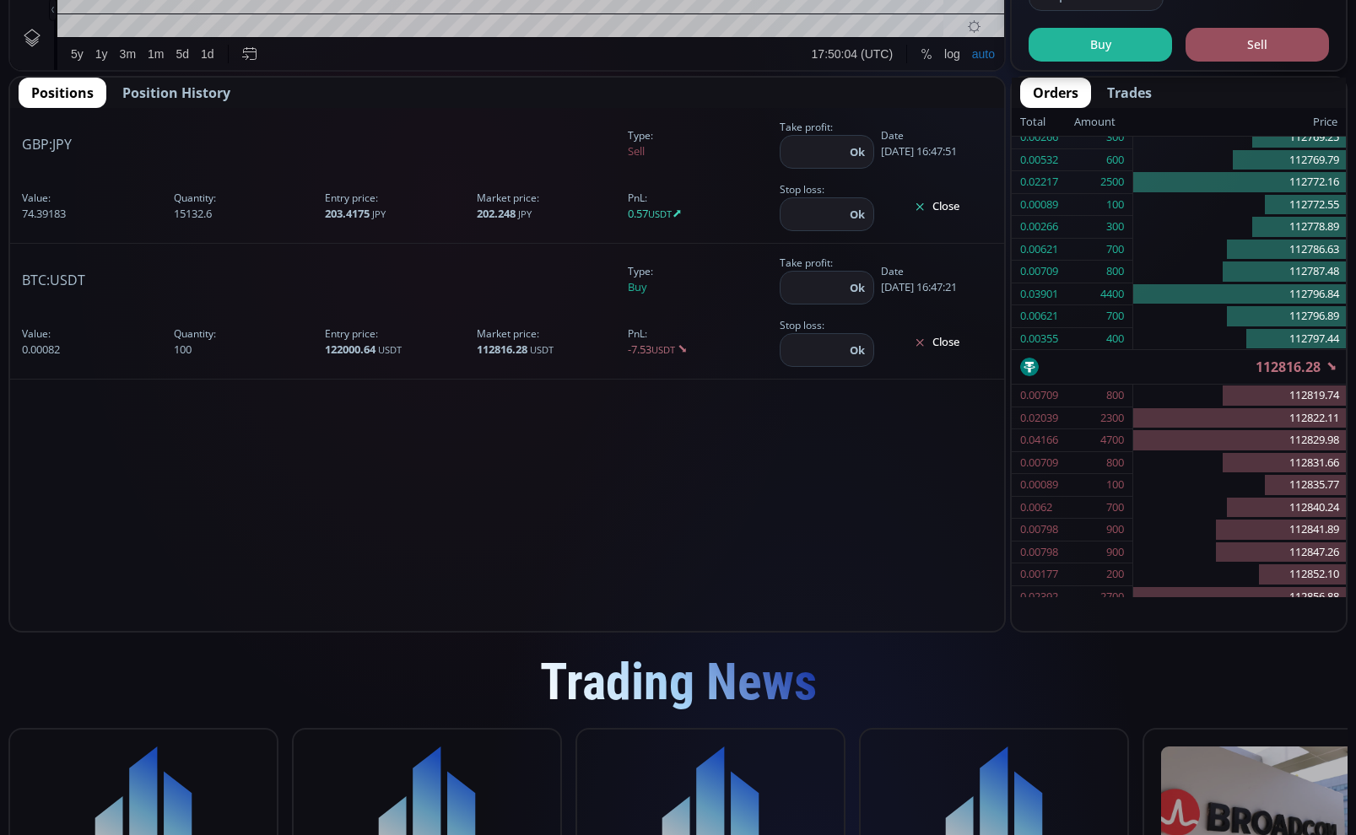 The image size is (1356, 835). Describe the element at coordinates (1240, 553) in the screenshot. I see `div: 112847.26` at that location.